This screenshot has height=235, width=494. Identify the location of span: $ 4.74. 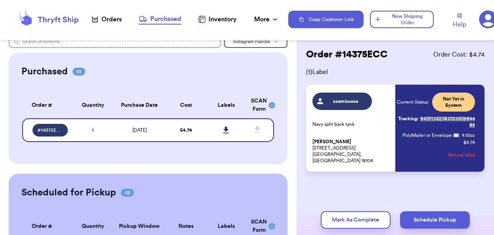
(186, 130).